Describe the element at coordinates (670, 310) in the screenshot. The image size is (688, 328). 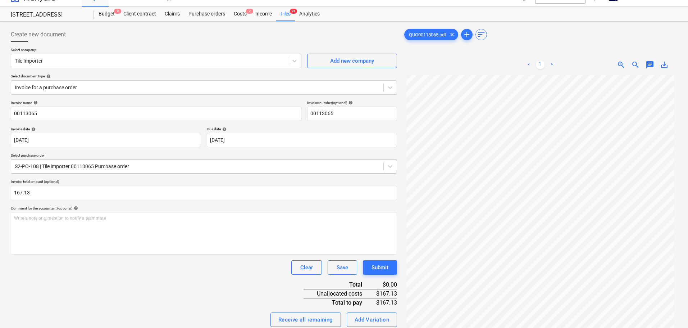
I see `div: Chat Widget` at that location.